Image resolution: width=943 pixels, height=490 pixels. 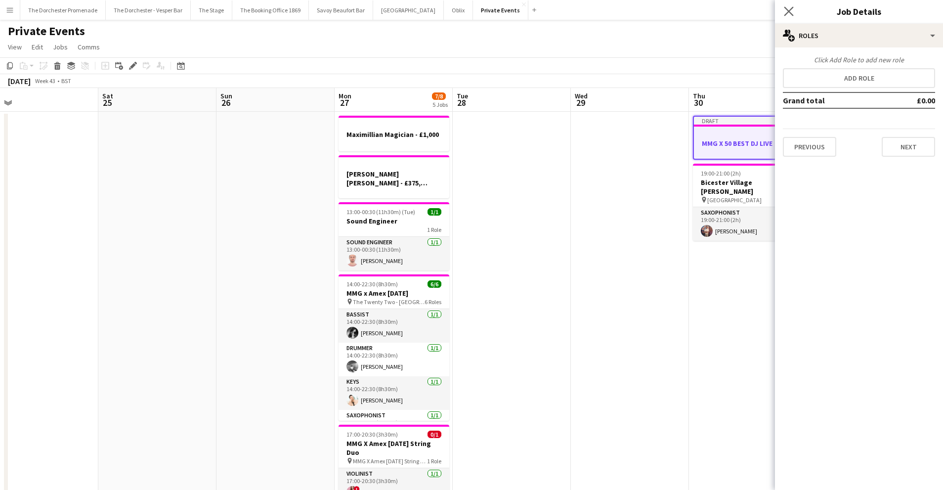 I want to click on div: BST, so click(x=66, y=81).